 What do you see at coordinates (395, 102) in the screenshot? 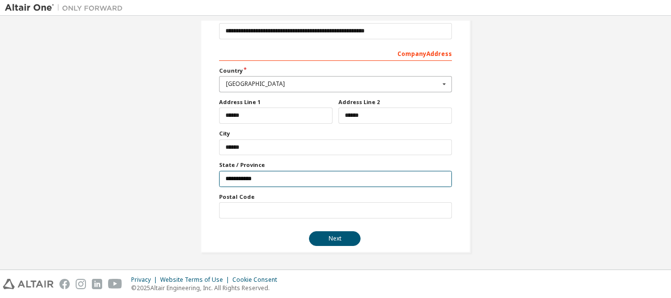
I see `label: Address Line 2` at bounding box center [395, 102].